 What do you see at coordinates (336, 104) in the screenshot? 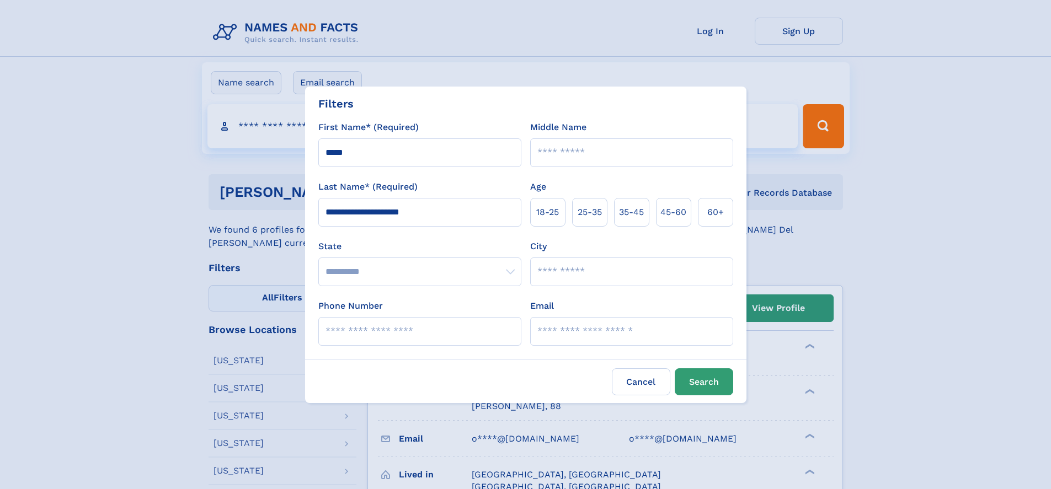
I see `div: Filters` at bounding box center [336, 104].